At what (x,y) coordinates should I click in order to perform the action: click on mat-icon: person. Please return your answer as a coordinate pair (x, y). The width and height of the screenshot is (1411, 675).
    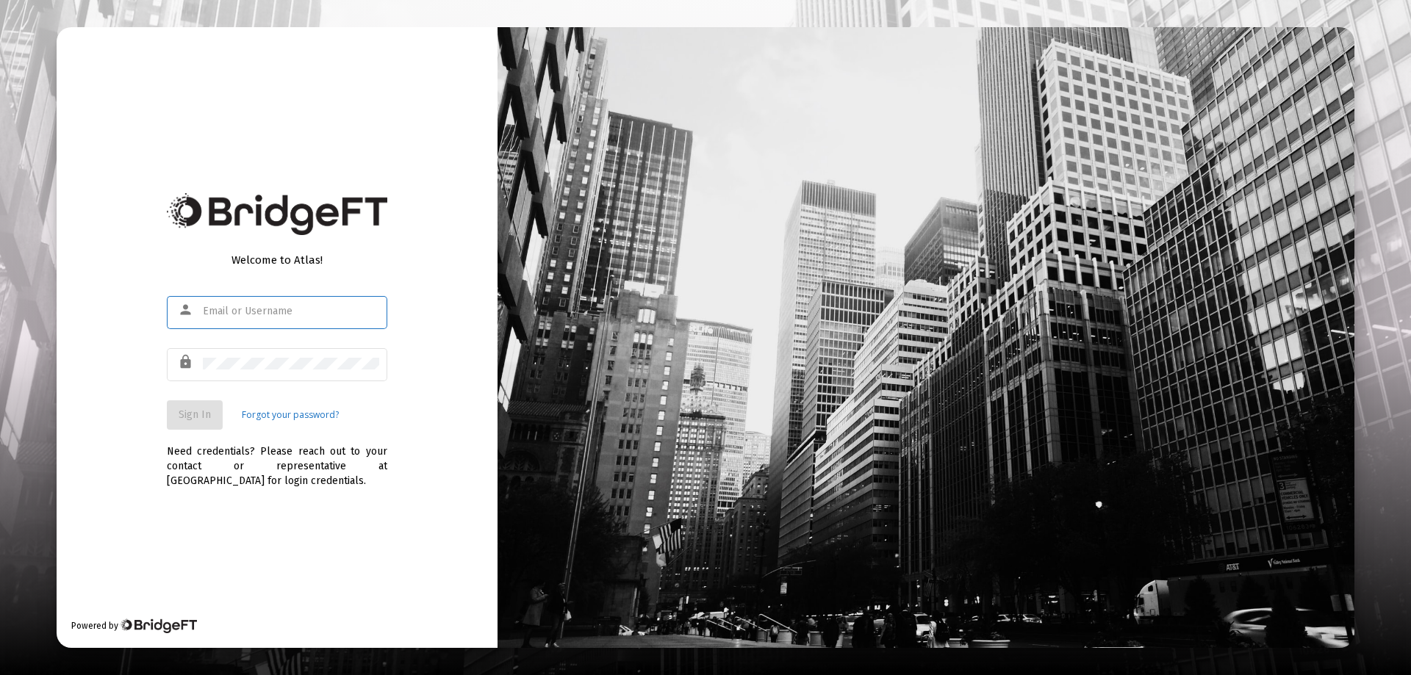
    Looking at the image, I should click on (187, 310).